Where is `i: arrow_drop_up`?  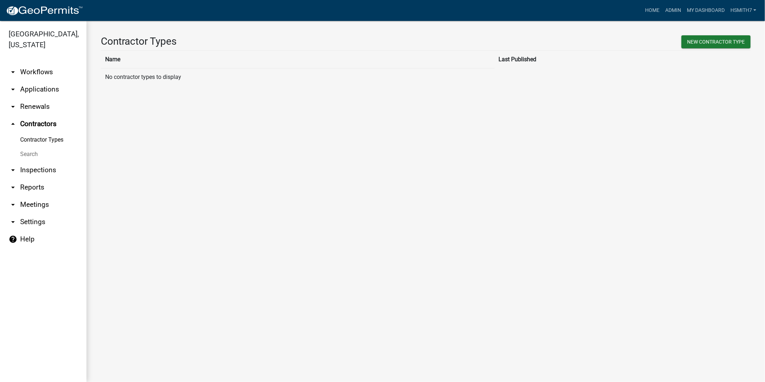
i: arrow_drop_up is located at coordinates (13, 124).